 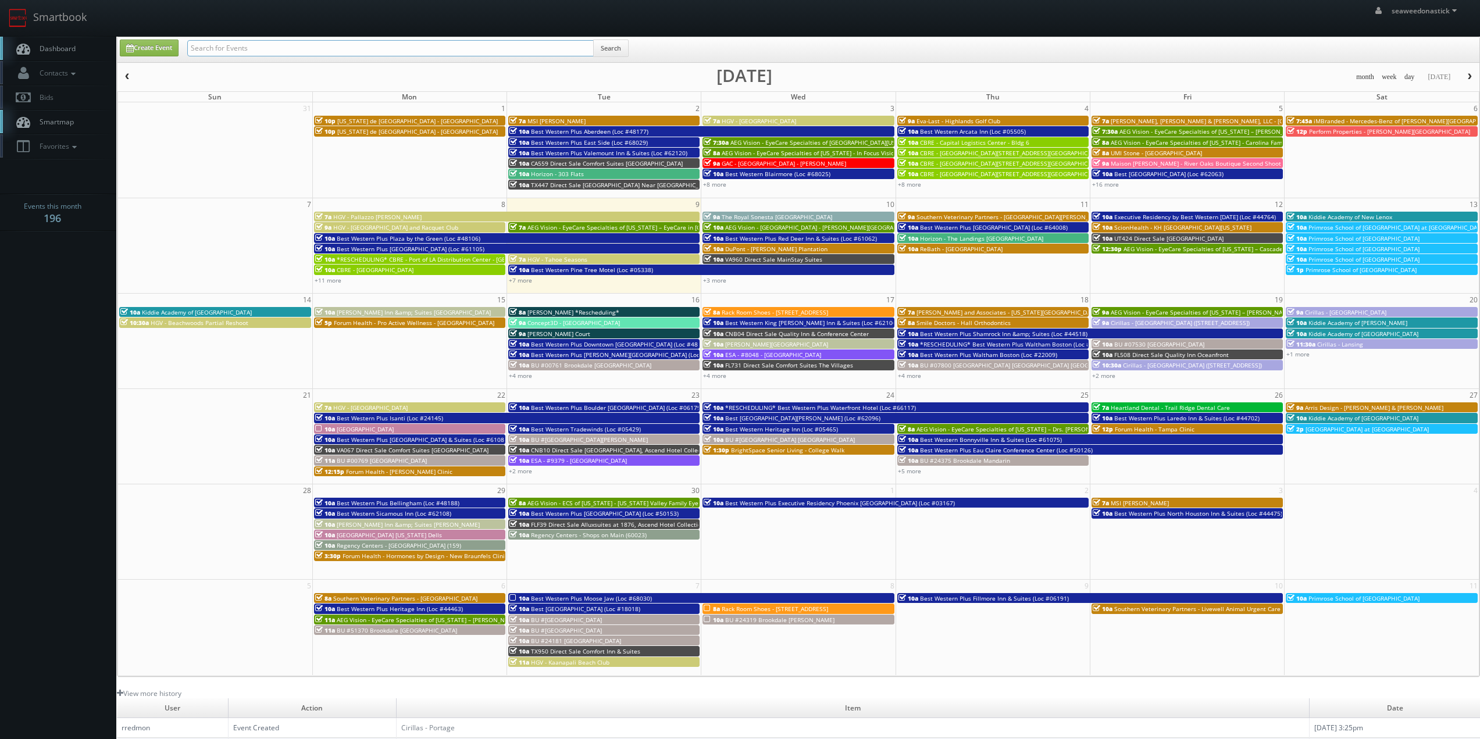 I want to click on span: Best Western Plus Shamrock Inn &amp; Suites (Loc #44518), so click(x=1004, y=334).